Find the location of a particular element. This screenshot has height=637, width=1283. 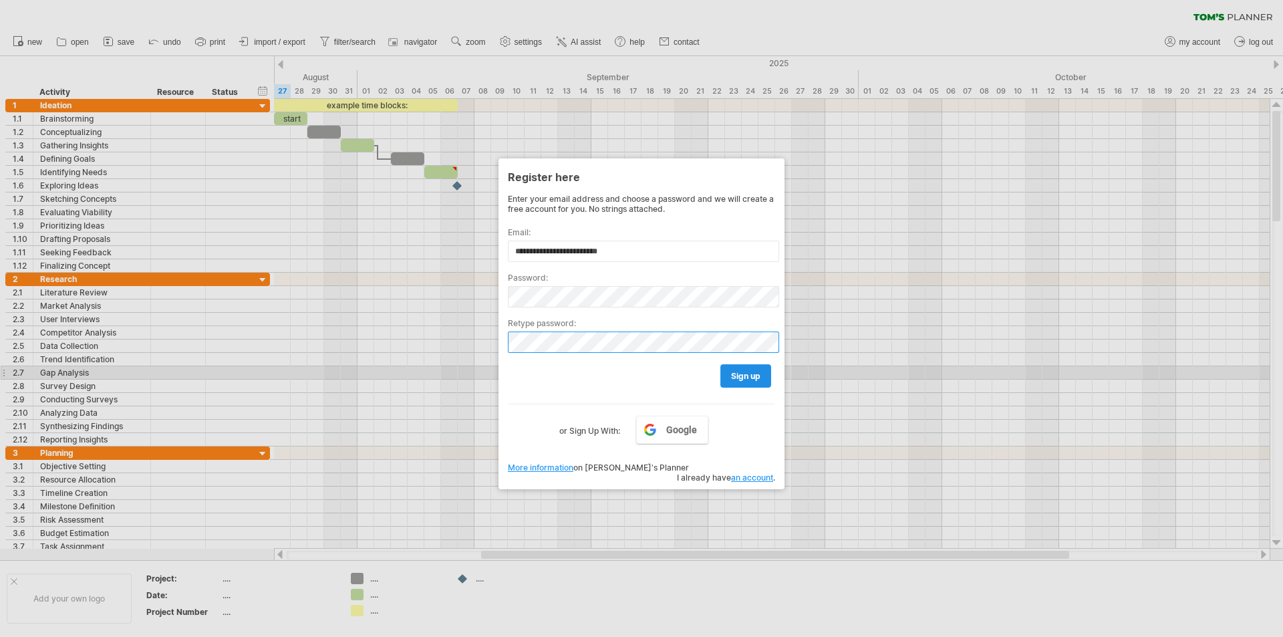

span: sign up is located at coordinates (746, 376).